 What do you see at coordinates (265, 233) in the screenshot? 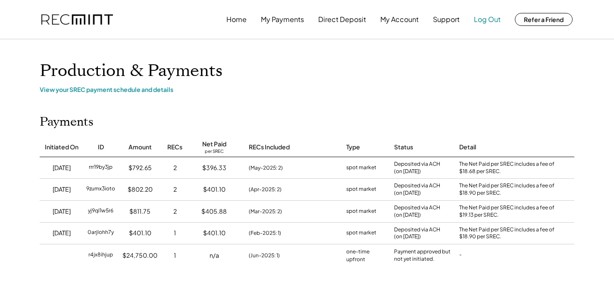
I see `div: (Feb-2025: 1)` at bounding box center [265, 233].